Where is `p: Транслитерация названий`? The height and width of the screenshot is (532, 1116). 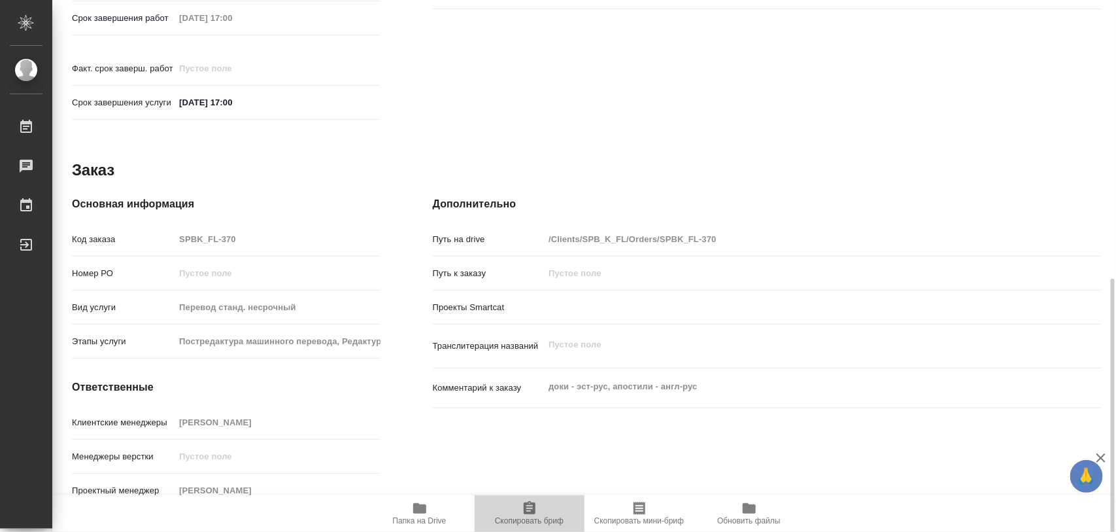 p: Транслитерация названий is located at coordinates (489, 346).